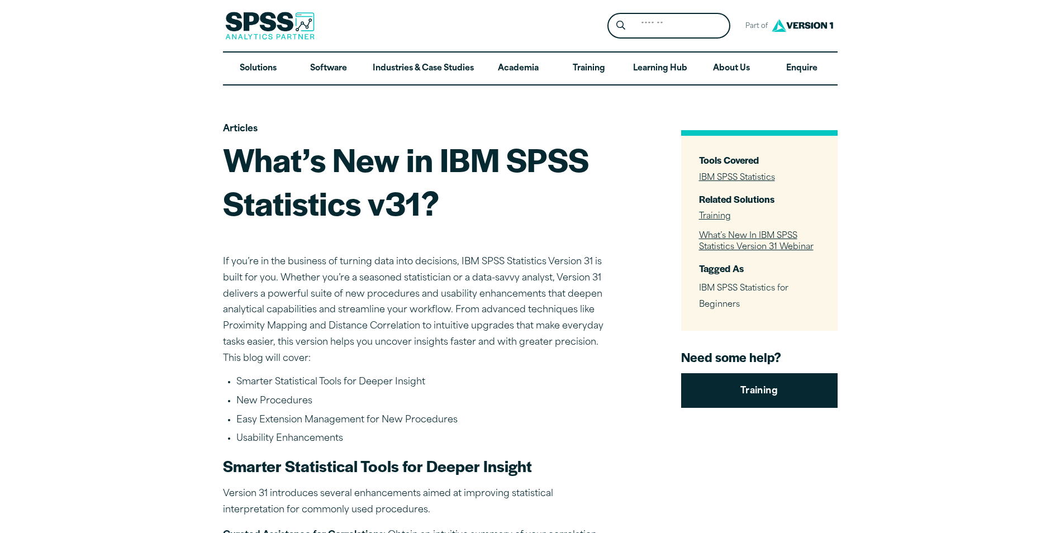 The width and height of the screenshot is (1060, 533). Describe the element at coordinates (744, 297) in the screenshot. I see `span: IBM SPSS Statistics for Beginners` at that location.